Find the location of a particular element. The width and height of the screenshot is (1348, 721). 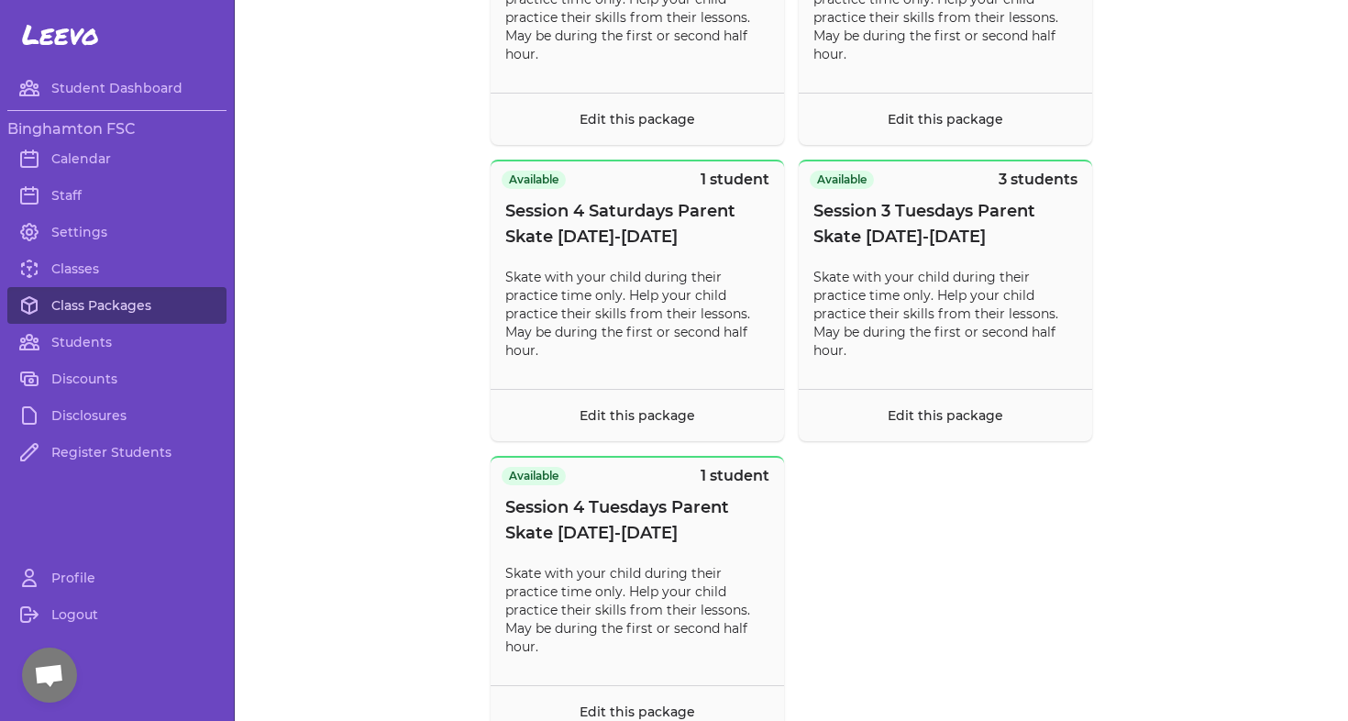

span: Leevo is located at coordinates (61, 35).